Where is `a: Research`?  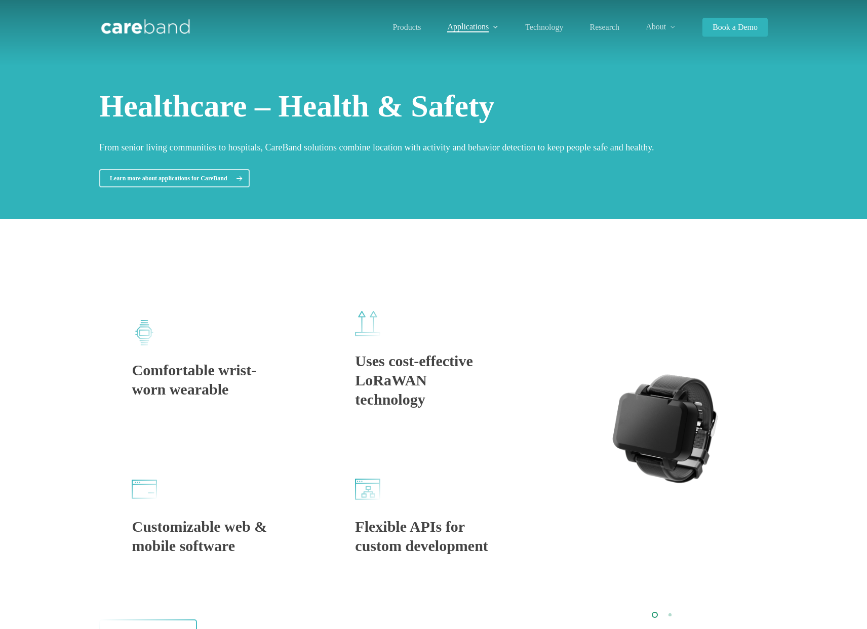 a: Research is located at coordinates (604, 27).